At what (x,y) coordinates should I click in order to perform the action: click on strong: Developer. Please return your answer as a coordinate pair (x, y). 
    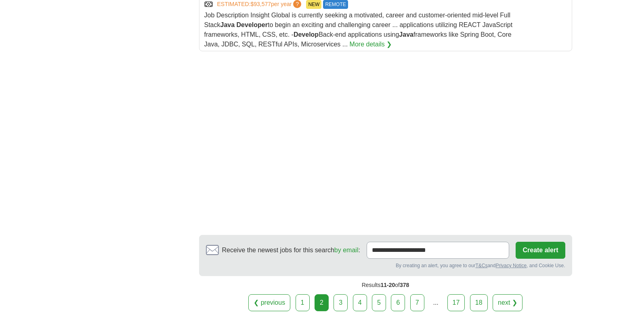
    Looking at the image, I should click on (252, 25).